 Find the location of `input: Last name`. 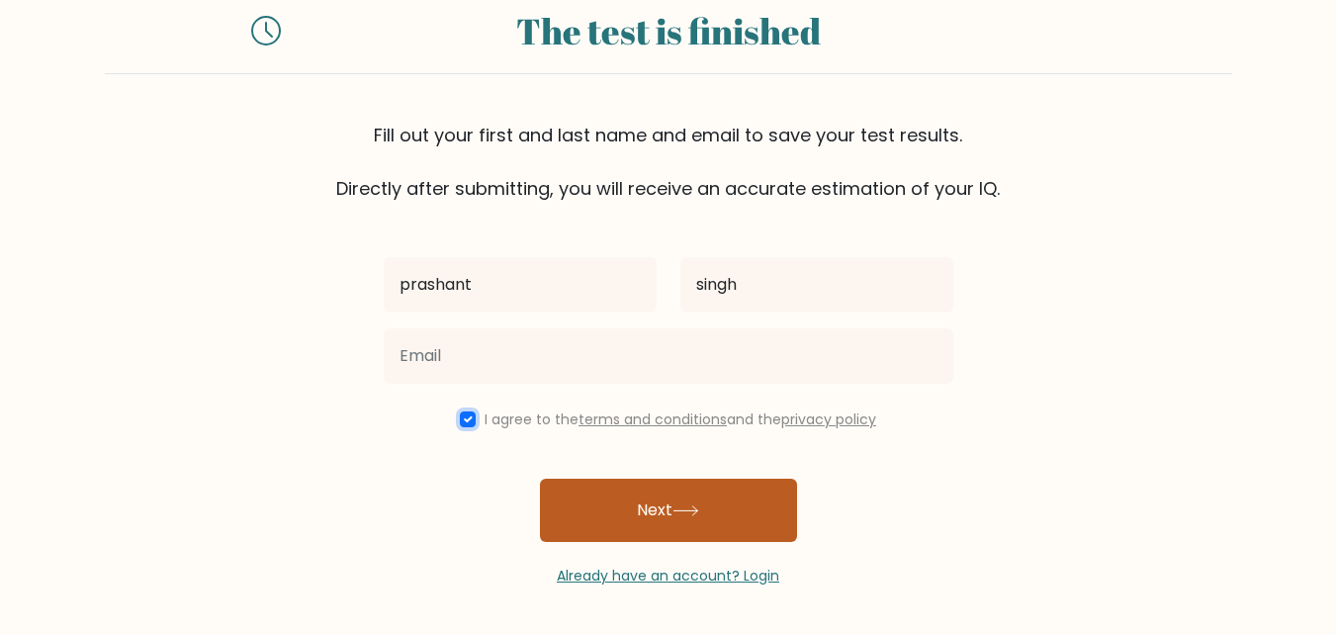

input: Last name is located at coordinates (817, 285).